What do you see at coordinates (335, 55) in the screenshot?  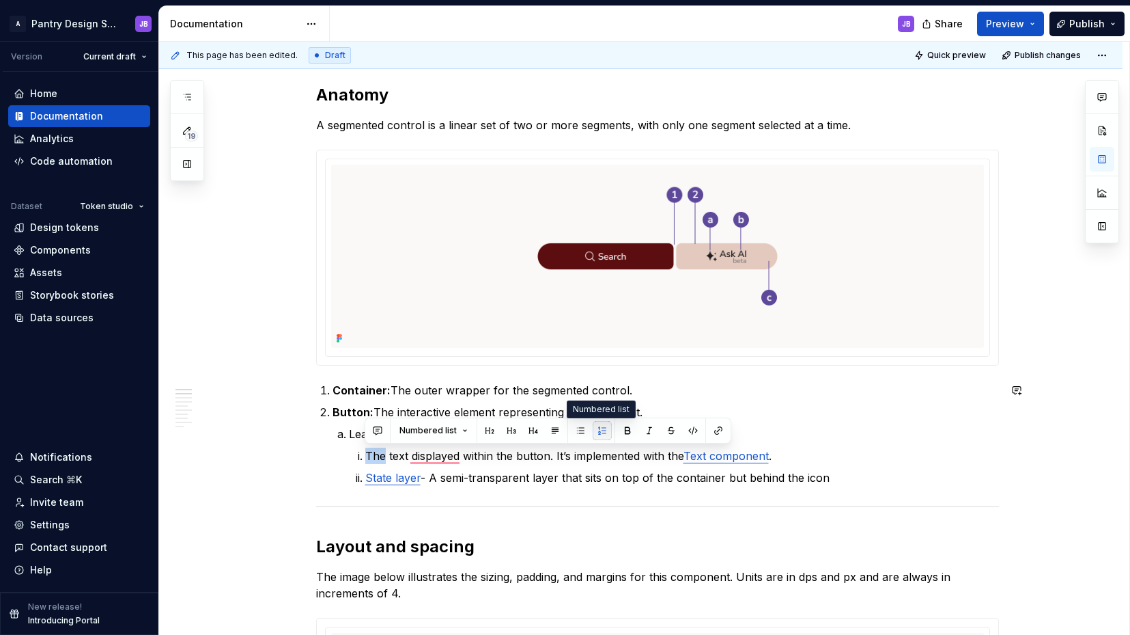 I see `span: Draft` at bounding box center [335, 55].